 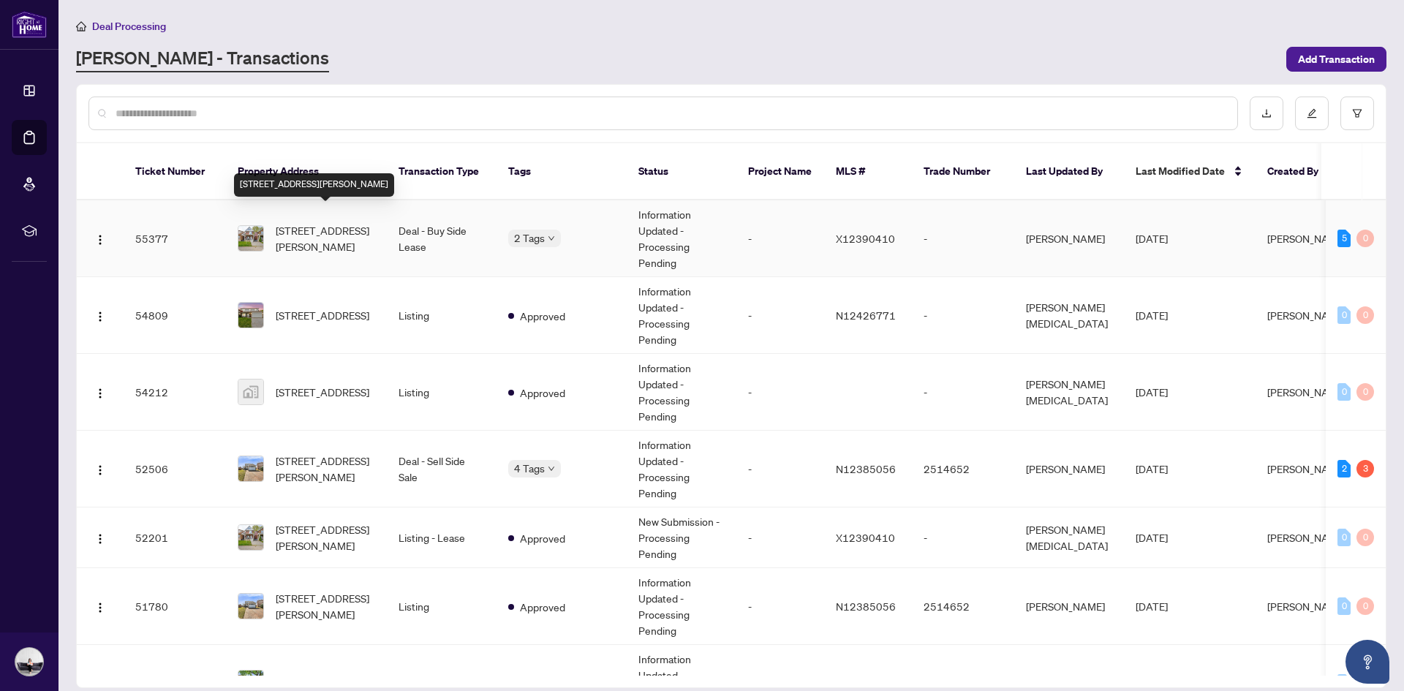 I want to click on th: Tags, so click(x=562, y=172).